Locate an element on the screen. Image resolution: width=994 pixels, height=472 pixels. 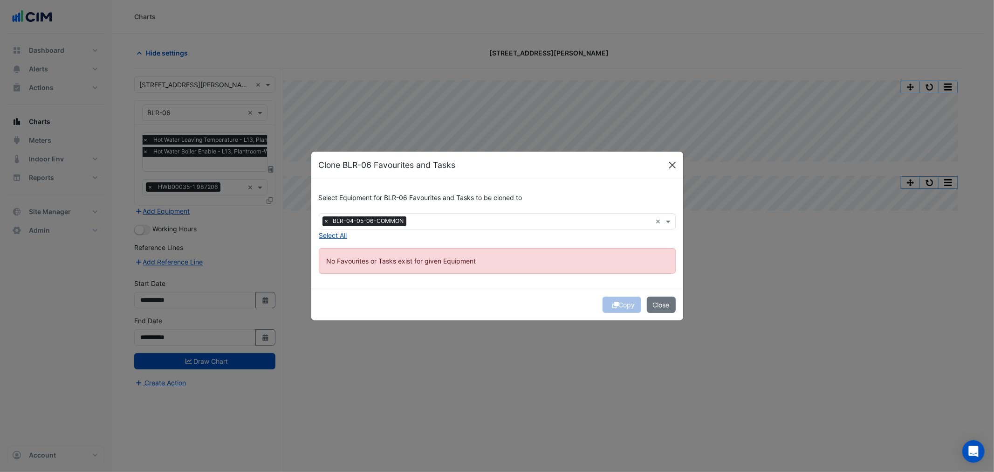
div: Open Intercom Messenger is located at coordinates (974, 451).